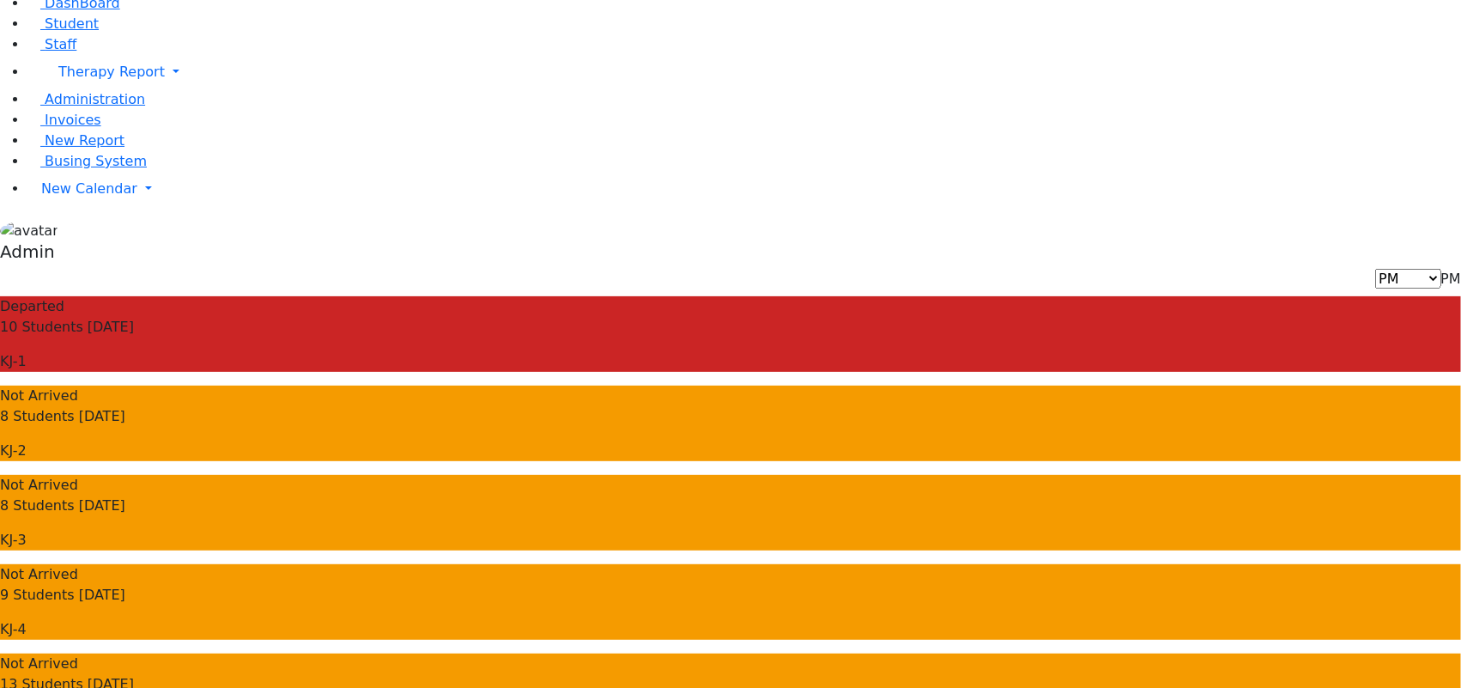 The image size is (1461, 688). I want to click on span: Student, so click(71, 23).